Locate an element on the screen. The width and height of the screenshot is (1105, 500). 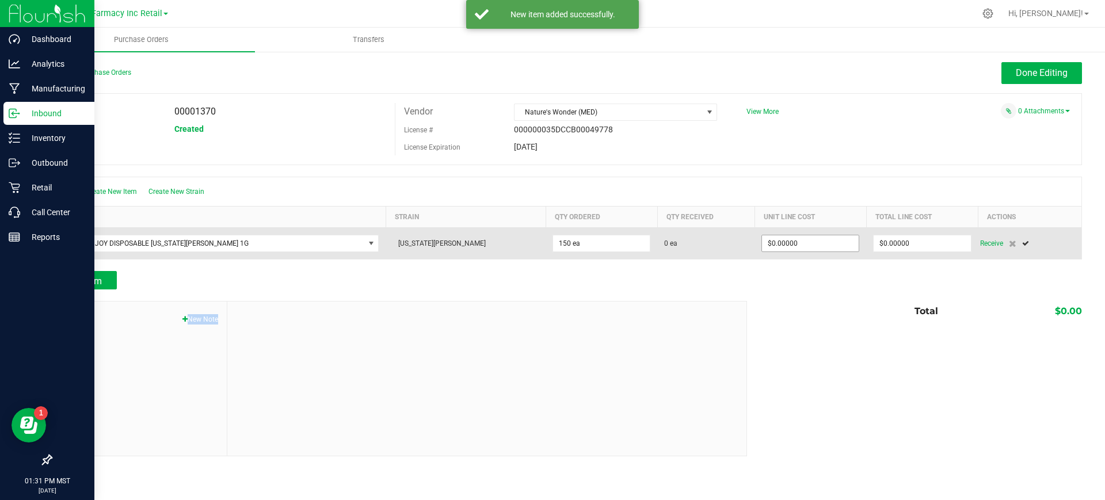
p: Reports is located at coordinates (55, 237).